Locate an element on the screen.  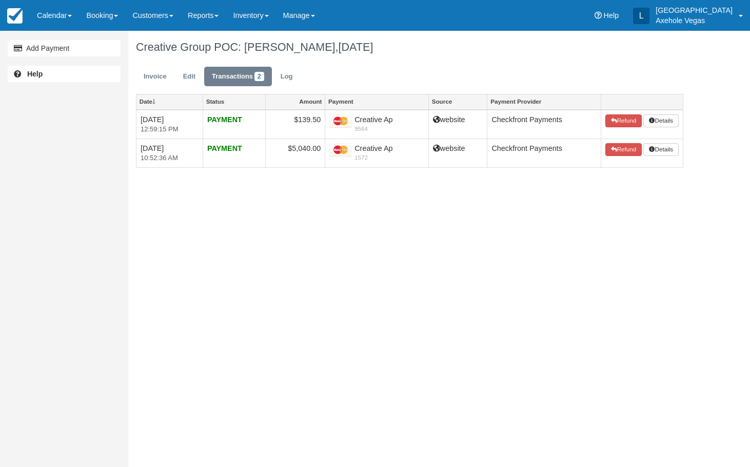
a: Help is located at coordinates (64, 74).